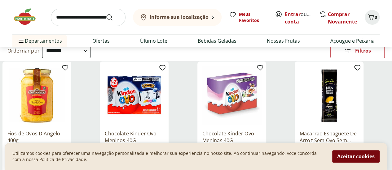  Describe the element at coordinates (134, 96) in the screenshot. I see `img: Chocolate Kinder Ovo Meninos 40G` at that location.